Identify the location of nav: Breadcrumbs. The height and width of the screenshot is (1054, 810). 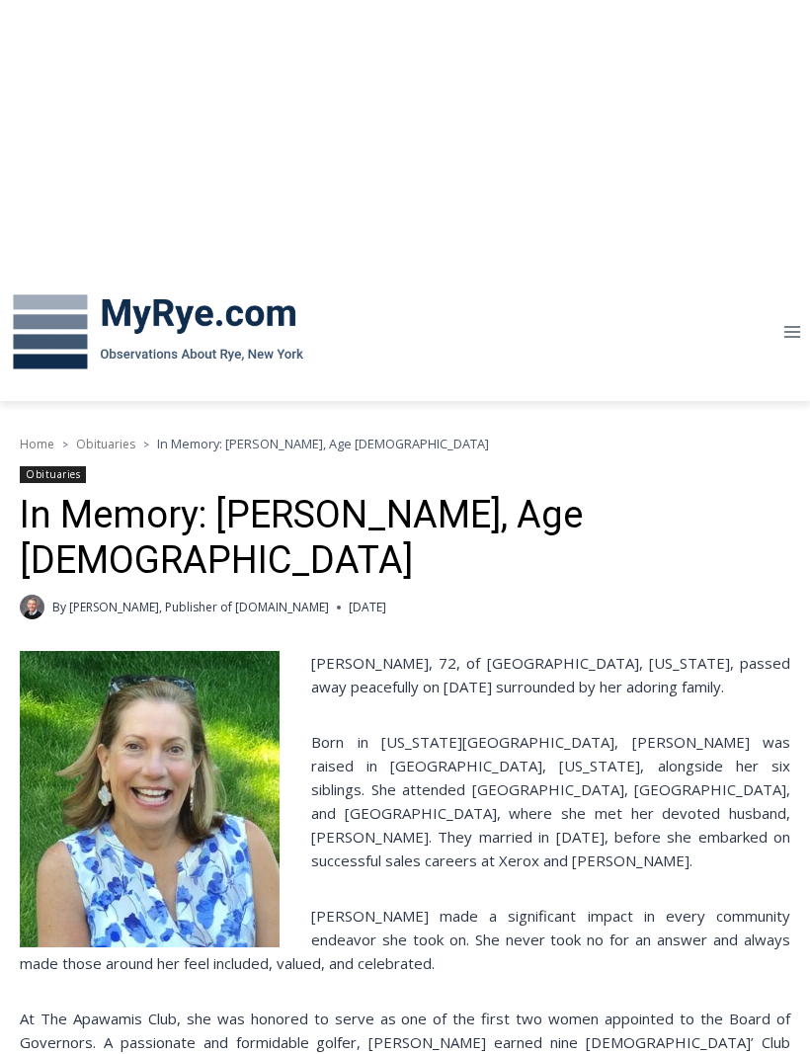
(405, 444).